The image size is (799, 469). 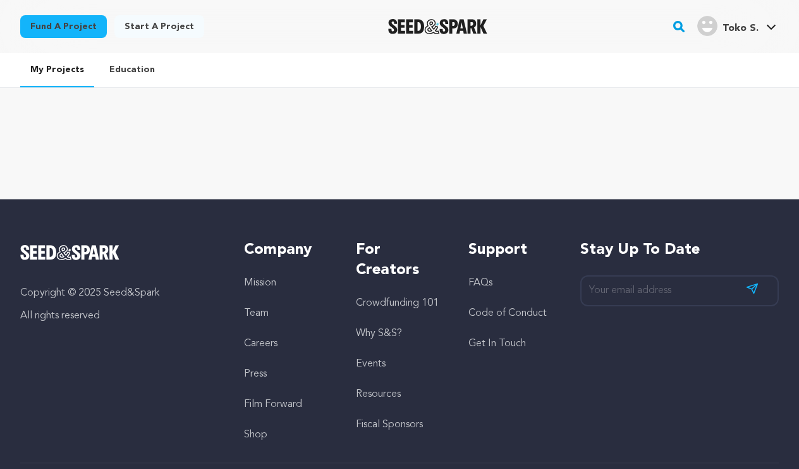 What do you see at coordinates (481, 283) in the screenshot?
I see `a: FAQs` at bounding box center [481, 283].